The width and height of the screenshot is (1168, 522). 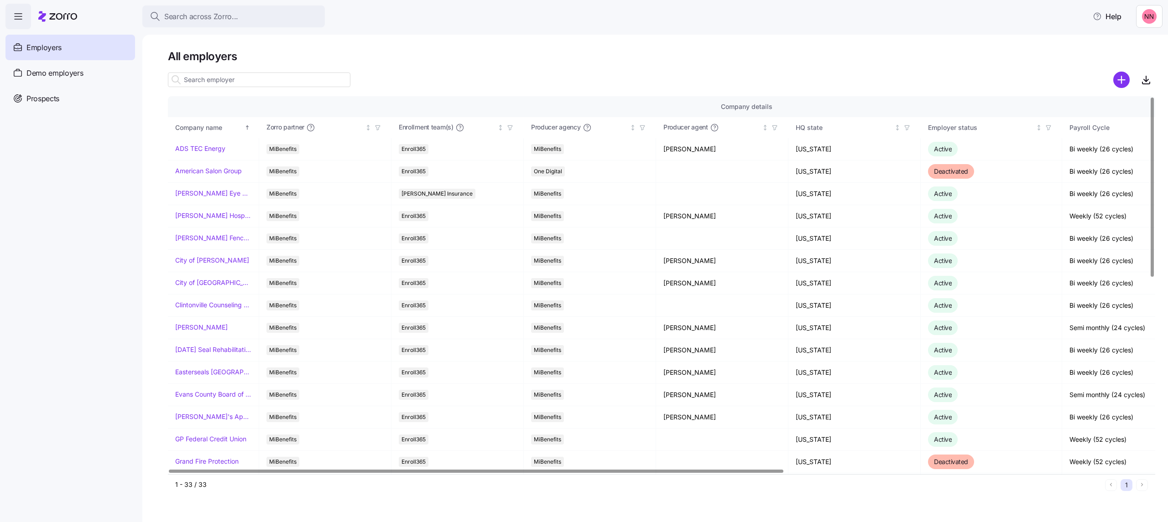 I want to click on div: Payroll Cycle, so click(x=1118, y=128).